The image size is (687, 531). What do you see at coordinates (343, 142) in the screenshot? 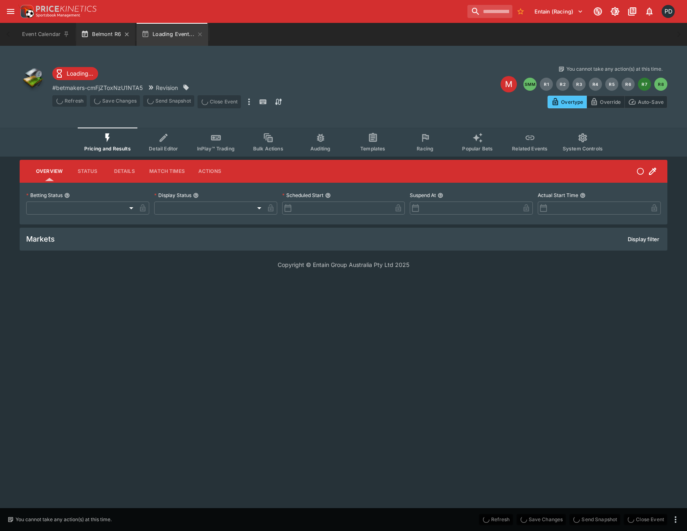
I see `div: Event type filters` at bounding box center [343, 142].